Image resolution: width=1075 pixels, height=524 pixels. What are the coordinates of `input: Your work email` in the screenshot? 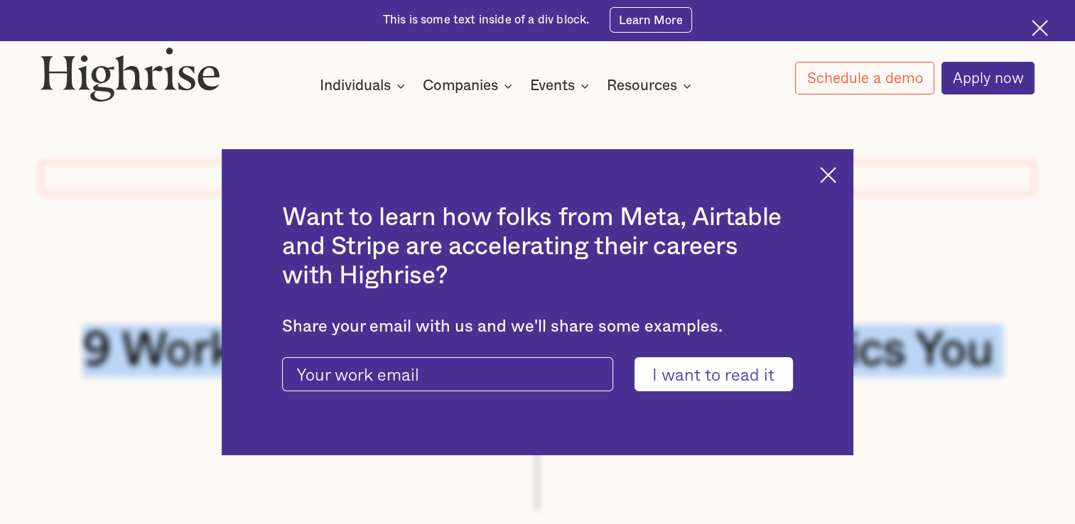 It's located at (448, 374).